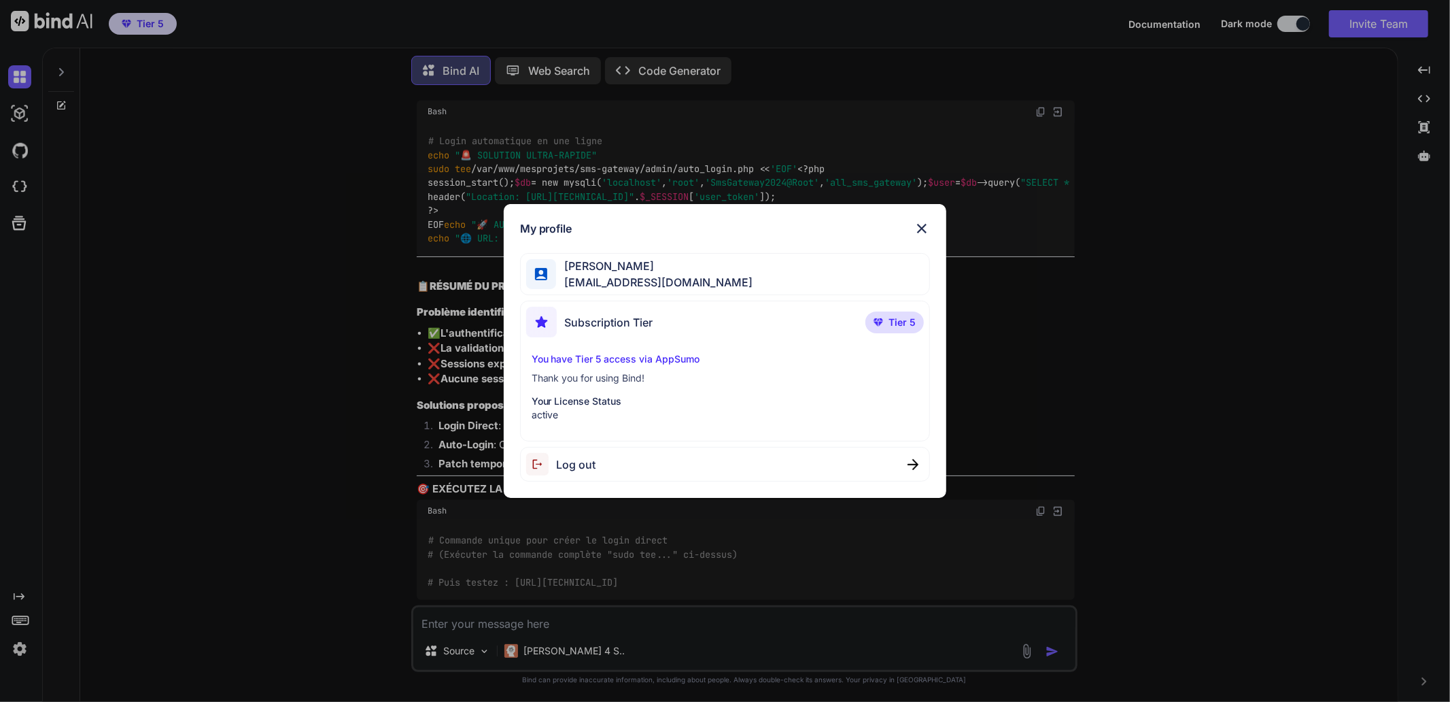 Image resolution: width=1450 pixels, height=702 pixels. I want to click on p: You have Tier 5 access via AppSumo, so click(726, 359).